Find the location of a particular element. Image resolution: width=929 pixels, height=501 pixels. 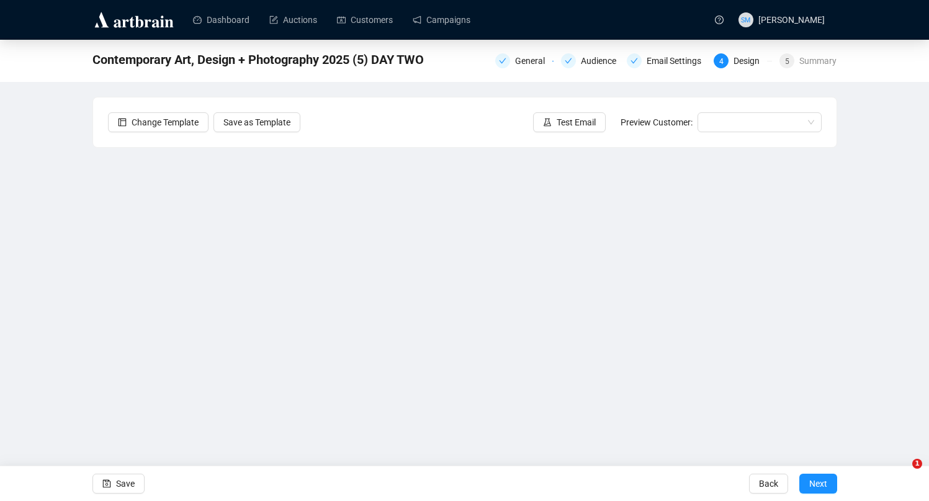

span: 4 is located at coordinates (721, 61).